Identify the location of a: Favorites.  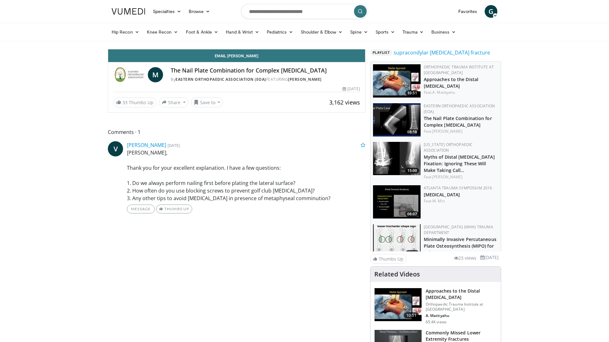
(467, 11).